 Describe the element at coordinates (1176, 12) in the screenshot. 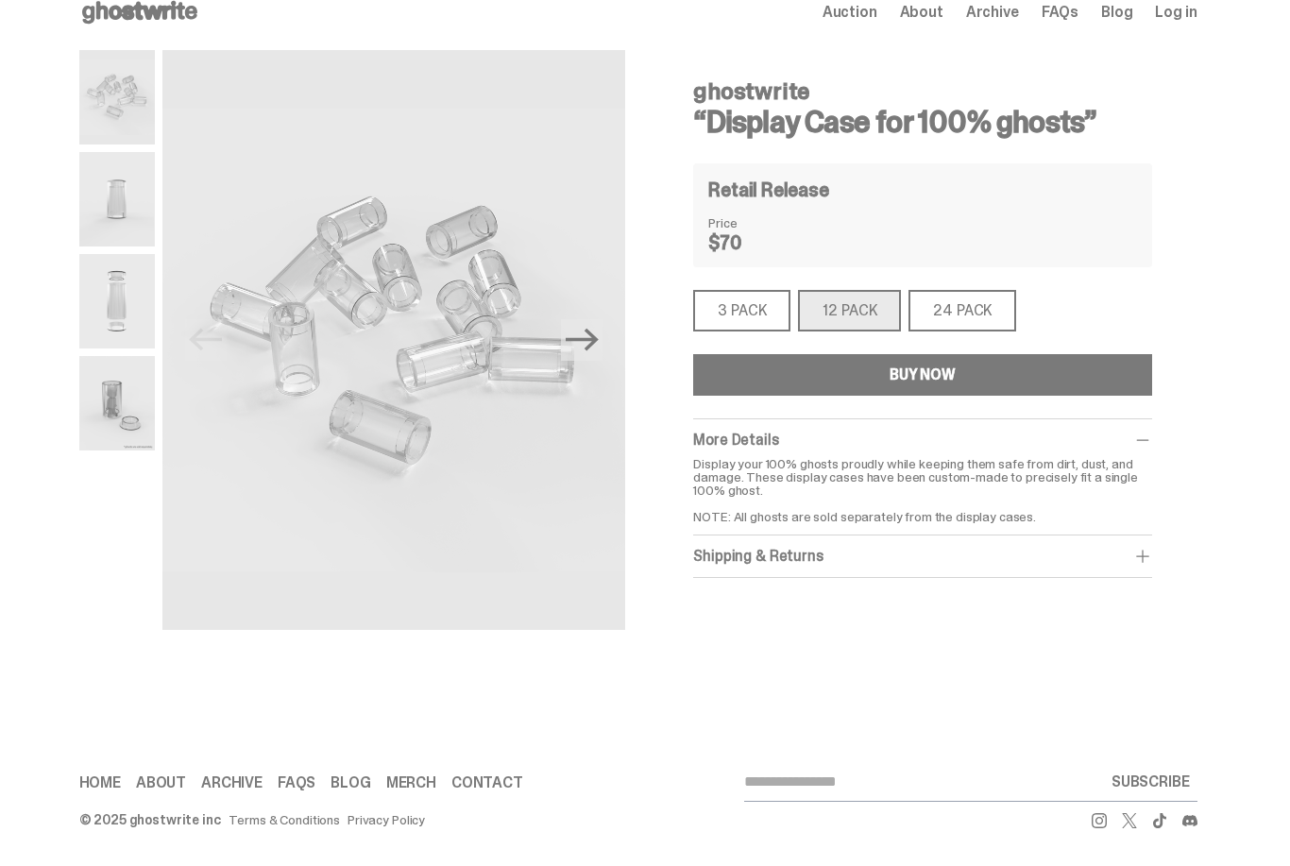

I see `span: Log in` at that location.